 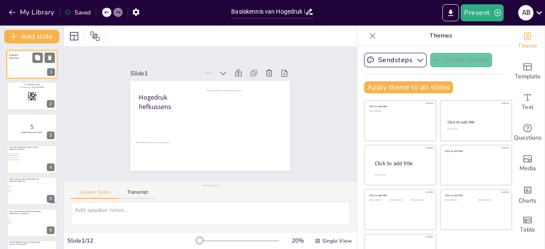 What do you see at coordinates (32, 127) in the screenshot?
I see `p: 5` at bounding box center [32, 127].